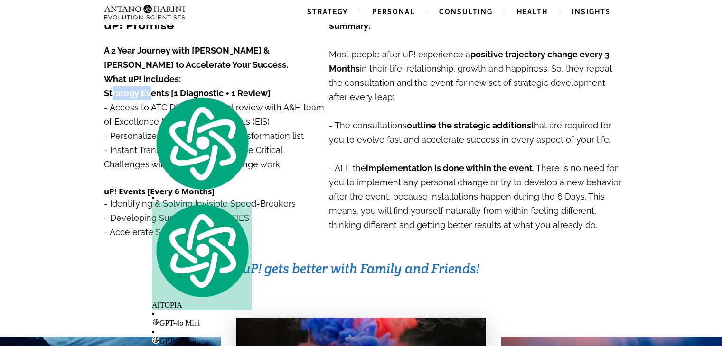  I want to click on span: Strategy Events [1 Diagnostic + 1 Review], so click(187, 93).